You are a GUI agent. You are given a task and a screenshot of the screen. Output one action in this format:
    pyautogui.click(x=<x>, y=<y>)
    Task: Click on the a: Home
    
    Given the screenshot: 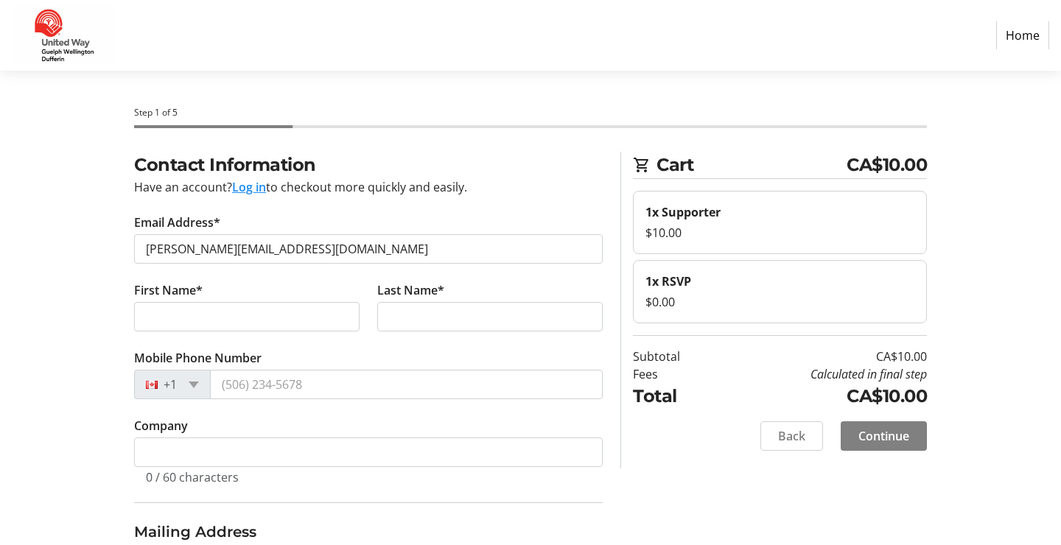 What is the action you would take?
    pyautogui.click(x=1022, y=35)
    